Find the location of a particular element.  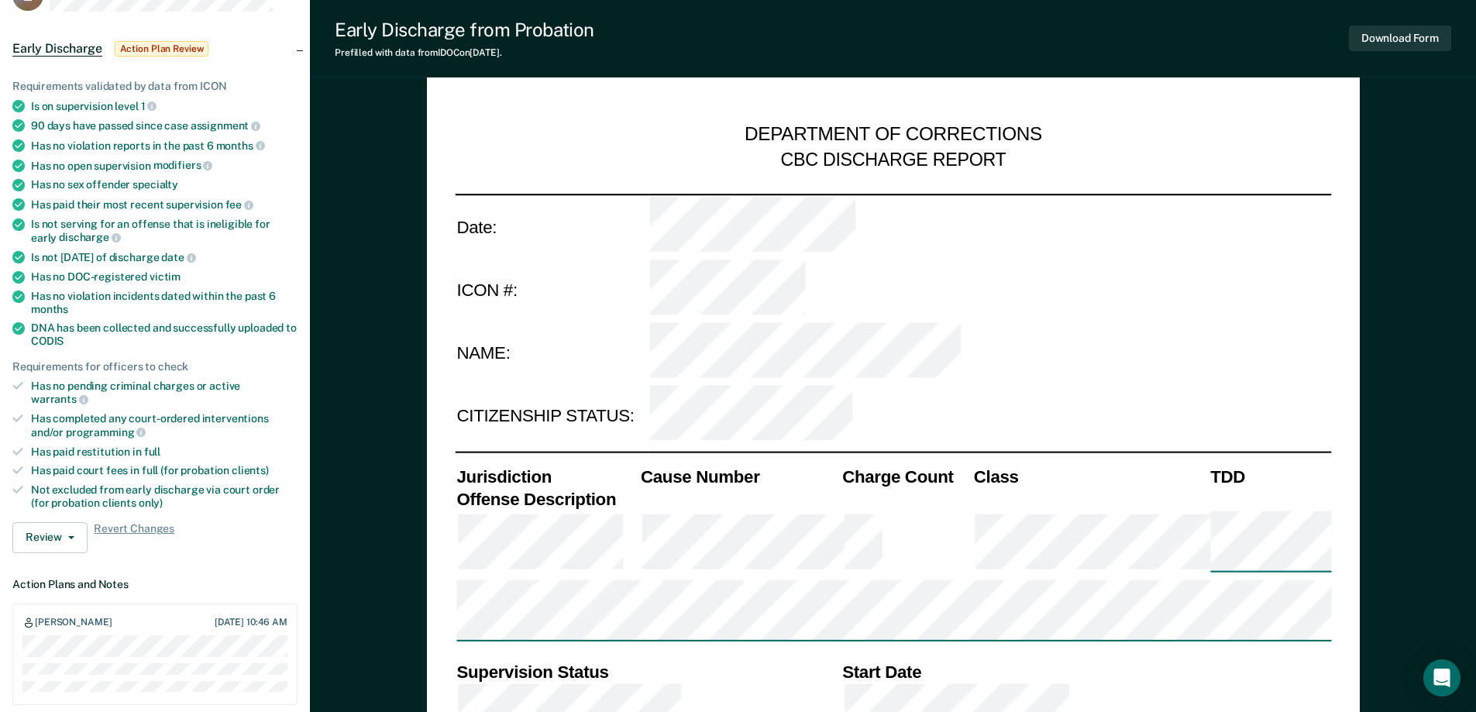

th: Cause Number is located at coordinates (739, 476).